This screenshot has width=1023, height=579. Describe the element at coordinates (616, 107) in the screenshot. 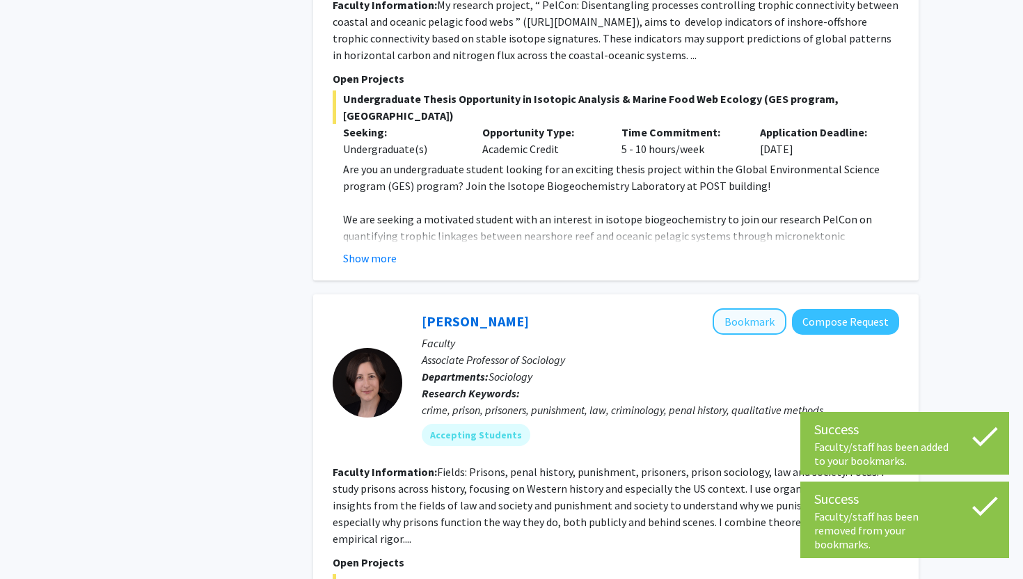

I see `span: Undergraduate Thesis Opportunity in Isotopic Analysis & Marine Food Web Ecology (GES program, [GE...` at that location.